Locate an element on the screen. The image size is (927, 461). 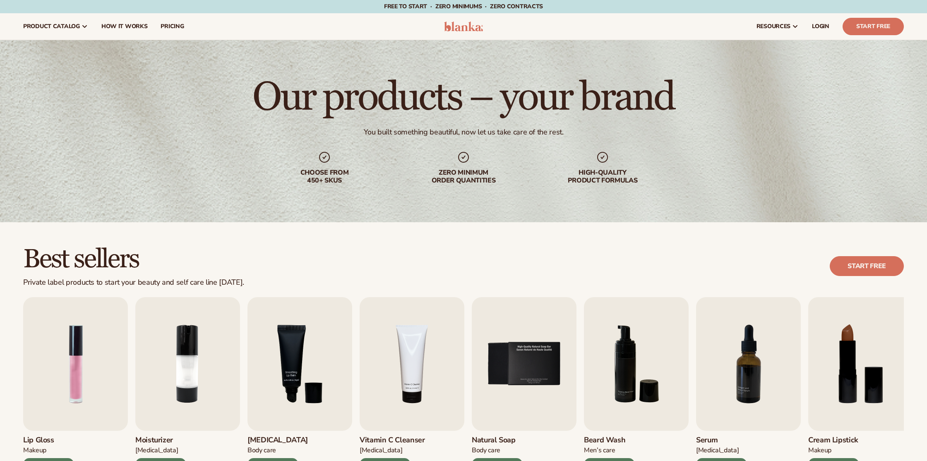
h3: Lip Gloss is located at coordinates (48, 440).